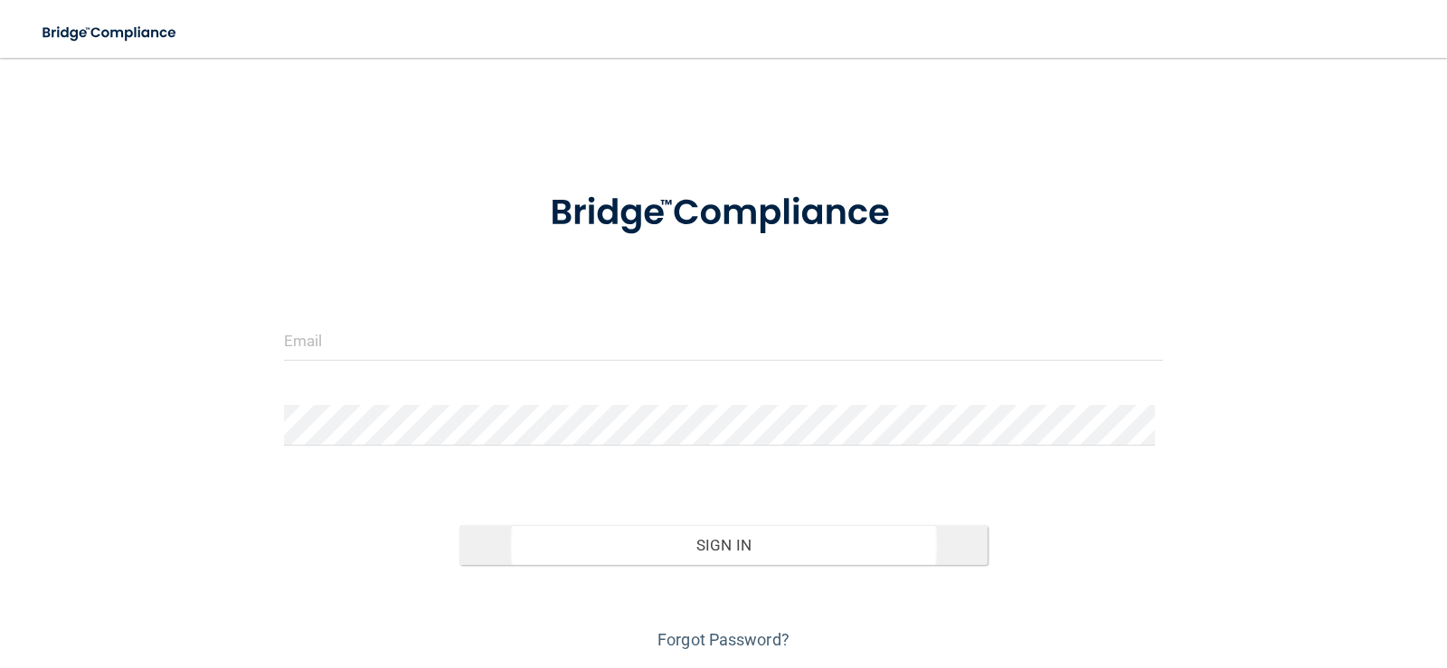 This screenshot has height=668, width=1447. I want to click on input: Email, so click(724, 340).